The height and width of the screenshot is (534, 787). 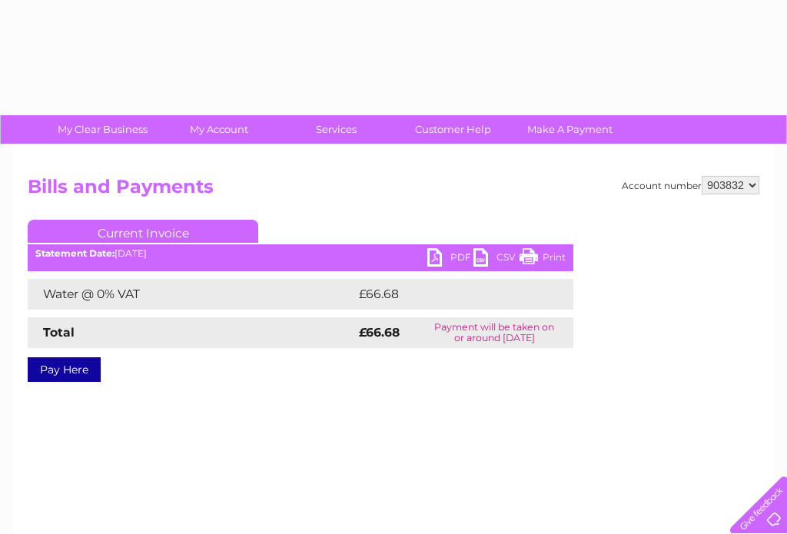 I want to click on a: Customer Help, so click(x=452, y=129).